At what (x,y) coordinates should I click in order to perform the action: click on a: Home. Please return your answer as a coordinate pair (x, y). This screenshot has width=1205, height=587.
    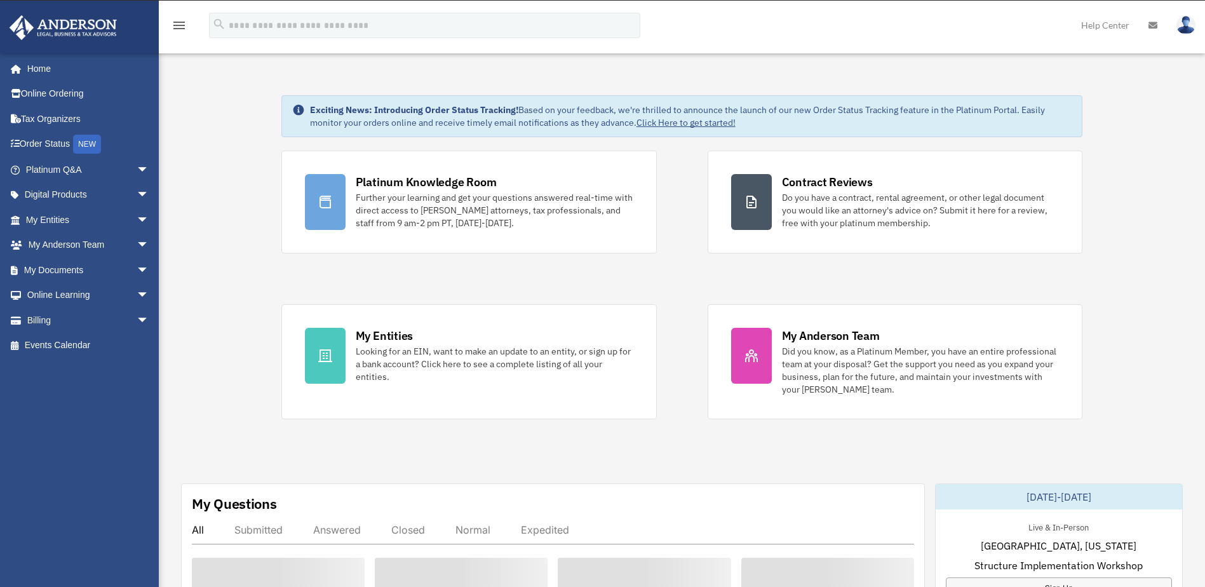
    Looking at the image, I should click on (85, 69).